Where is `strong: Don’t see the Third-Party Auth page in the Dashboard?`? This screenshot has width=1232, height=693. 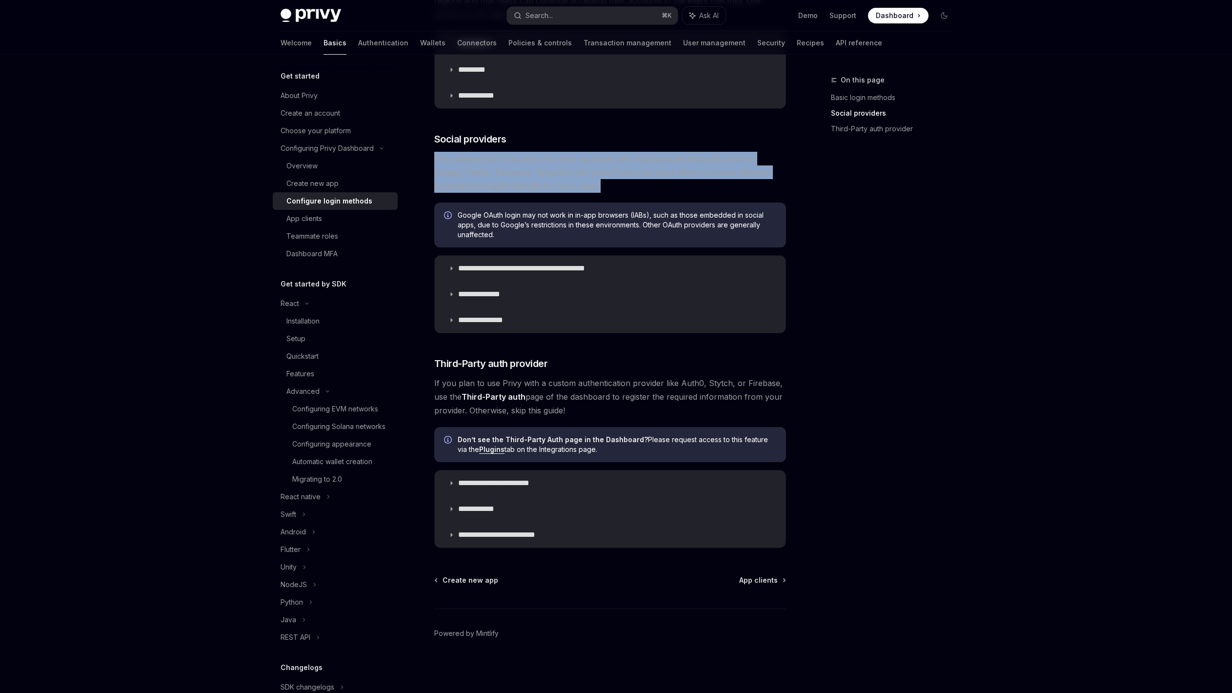
strong: Don’t see the Third-Party Auth page in the Dashboard? is located at coordinates (553, 439).